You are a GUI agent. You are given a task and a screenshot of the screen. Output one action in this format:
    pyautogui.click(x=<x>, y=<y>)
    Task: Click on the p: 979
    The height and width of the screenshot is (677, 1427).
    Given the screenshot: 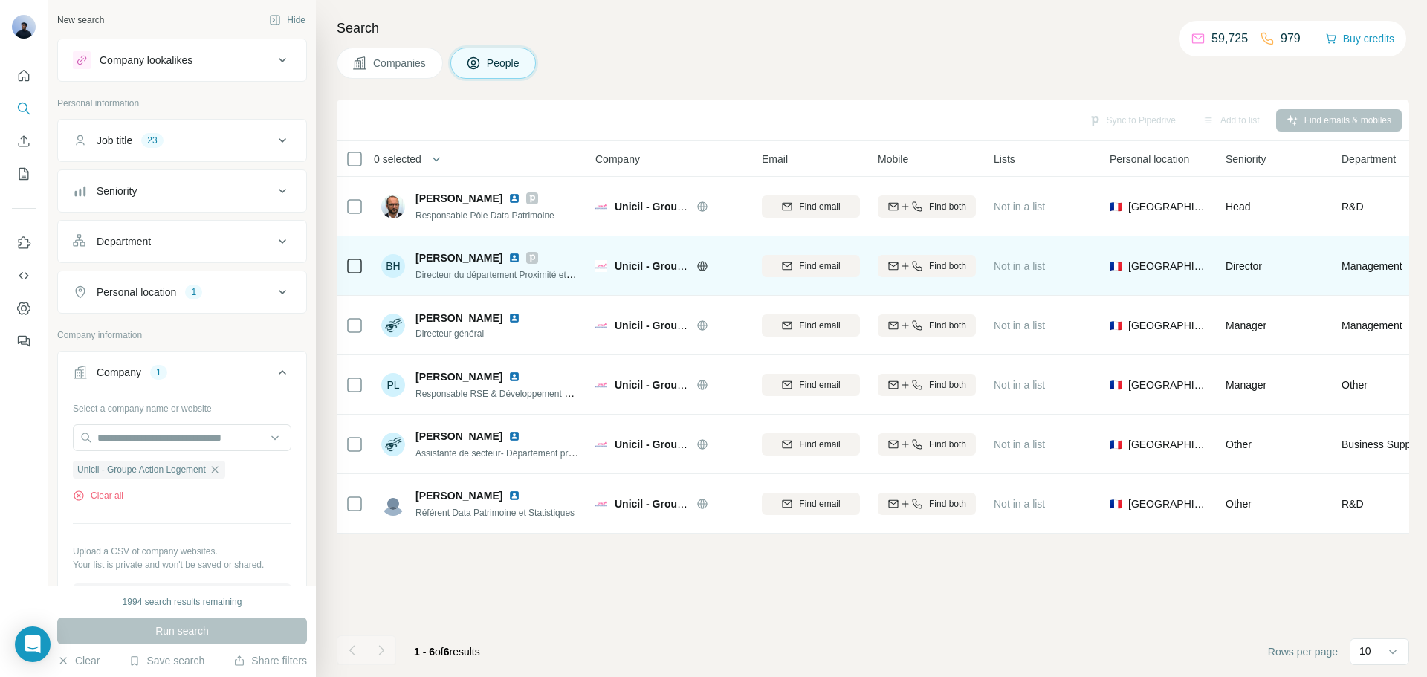 What is the action you would take?
    pyautogui.click(x=1291, y=39)
    